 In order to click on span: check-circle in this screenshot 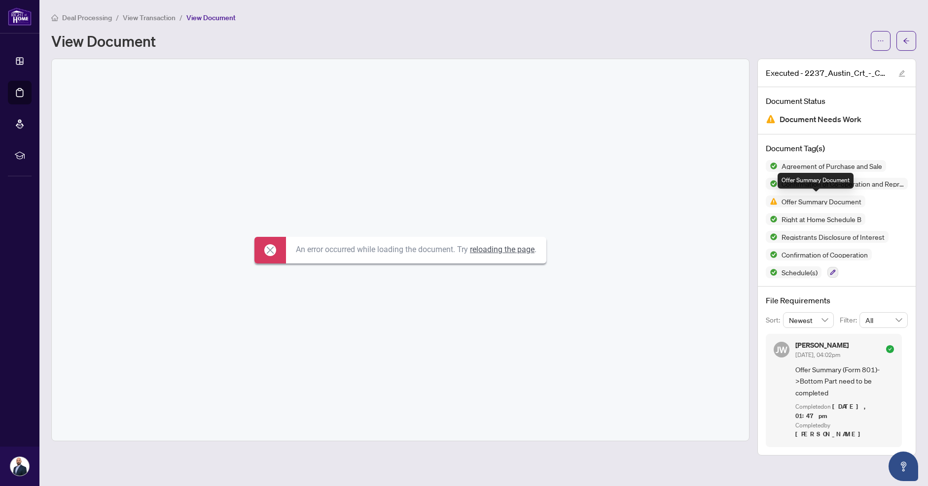, I will do `click(890, 349)`.